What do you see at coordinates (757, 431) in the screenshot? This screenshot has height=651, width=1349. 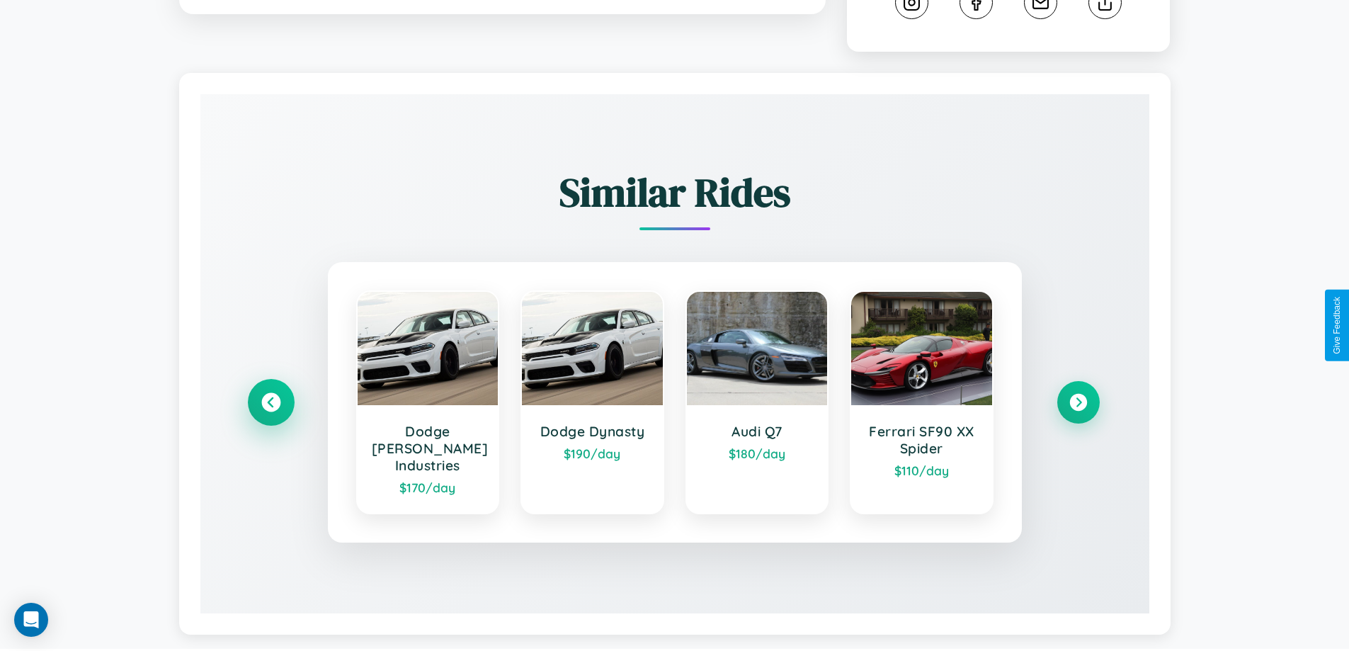 I see `h3: Audi Q7` at bounding box center [757, 431].